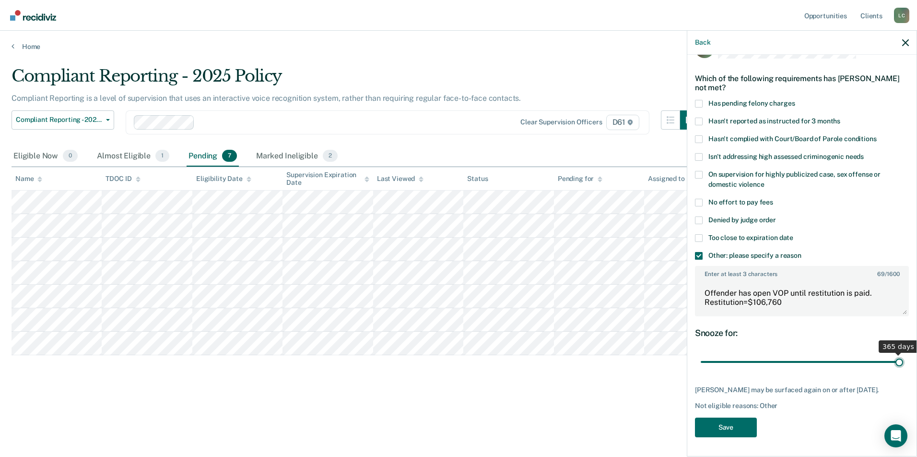 This screenshot has width=917, height=457. I want to click on div: Eligible Now, so click(46, 156).